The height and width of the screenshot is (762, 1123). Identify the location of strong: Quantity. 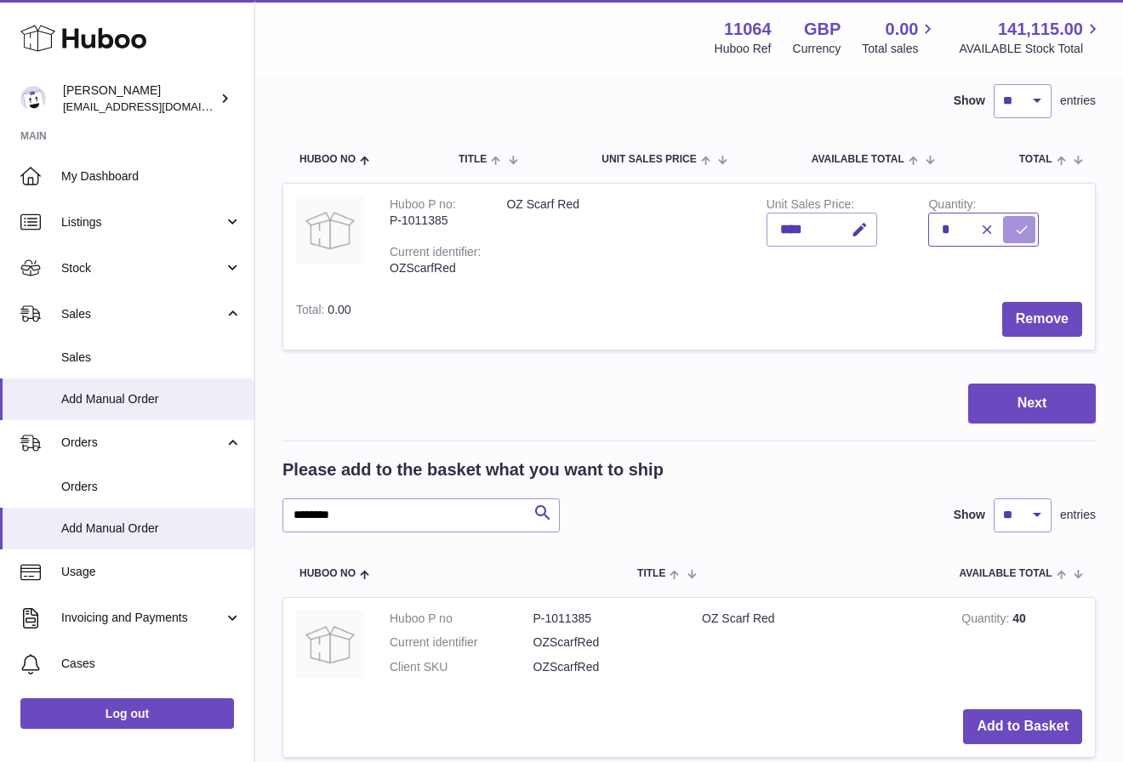
(987, 620).